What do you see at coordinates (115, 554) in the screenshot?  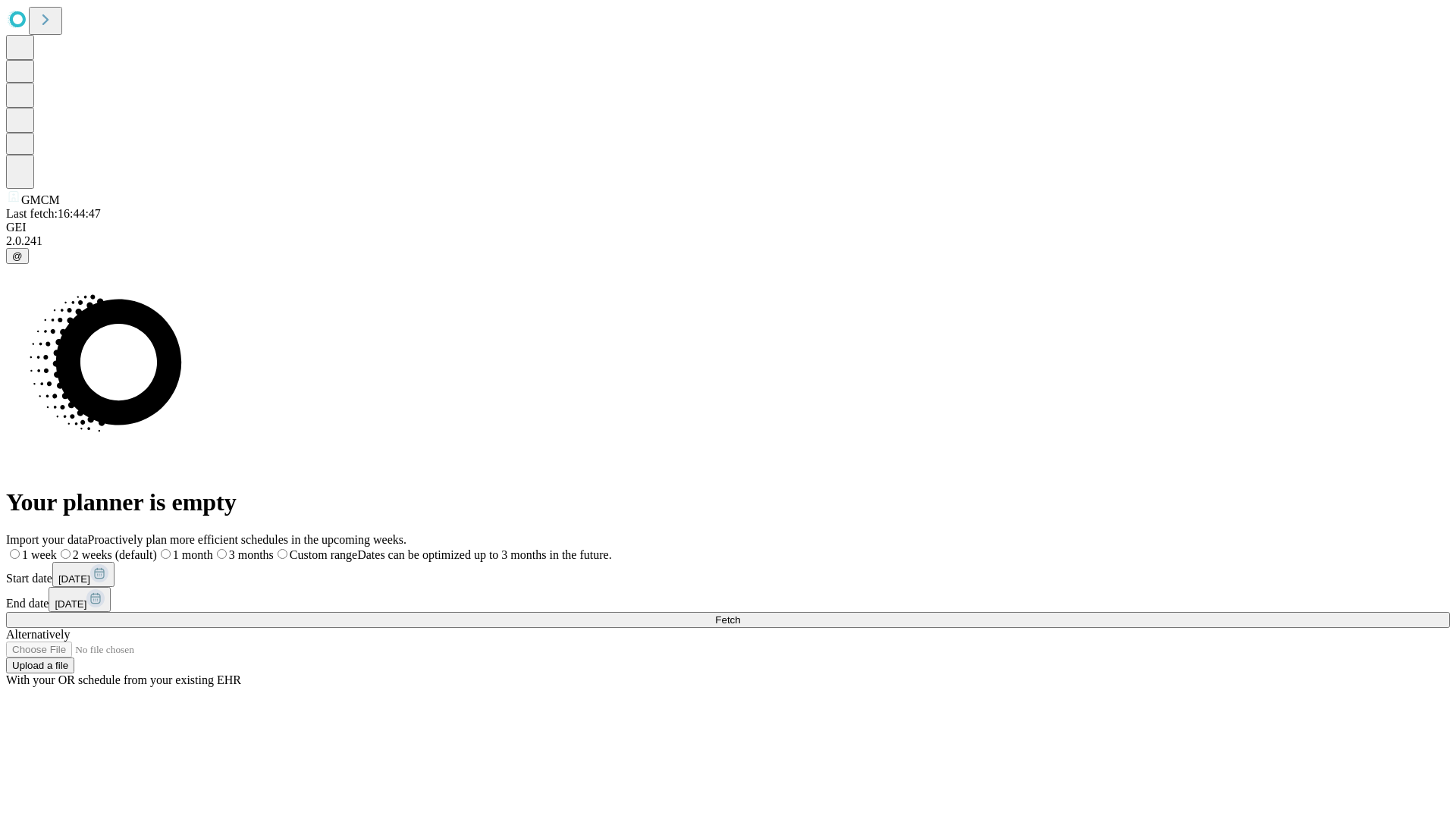 I see `span: 2 weeks (default)` at bounding box center [115, 554].